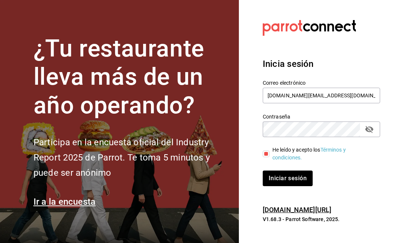 The height and width of the screenshot is (243, 398). What do you see at coordinates (309, 154) in the screenshot?
I see `a: Términos y condiciones.` at bounding box center [309, 154].